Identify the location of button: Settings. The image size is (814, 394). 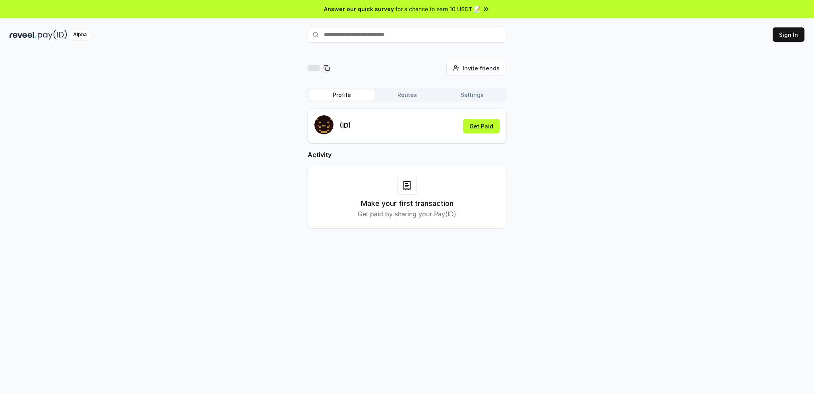
(472, 95).